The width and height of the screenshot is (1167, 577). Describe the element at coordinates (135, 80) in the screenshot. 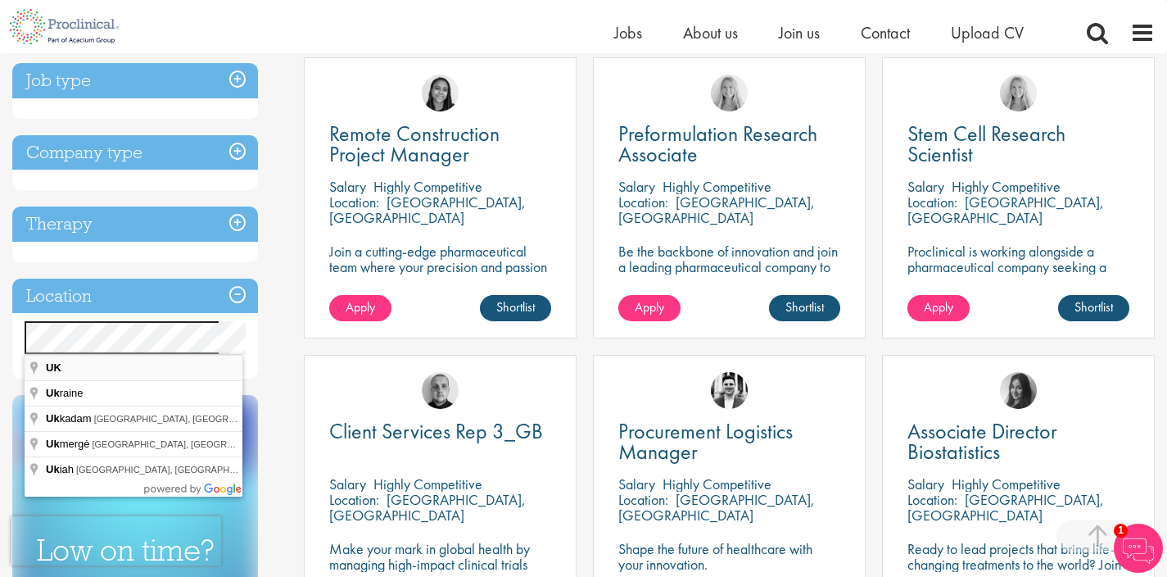

I see `div: Job type` at that location.